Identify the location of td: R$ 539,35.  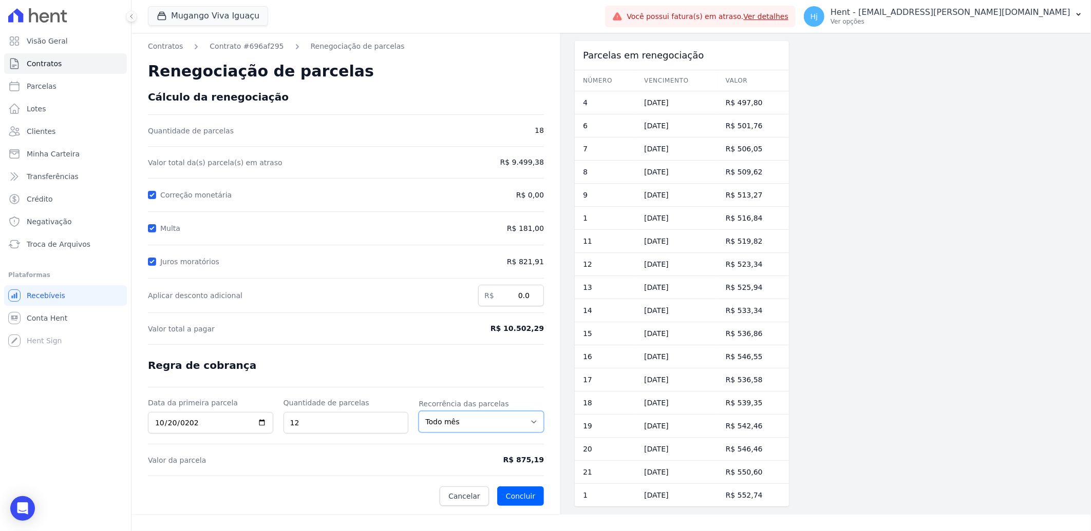
(753, 403).